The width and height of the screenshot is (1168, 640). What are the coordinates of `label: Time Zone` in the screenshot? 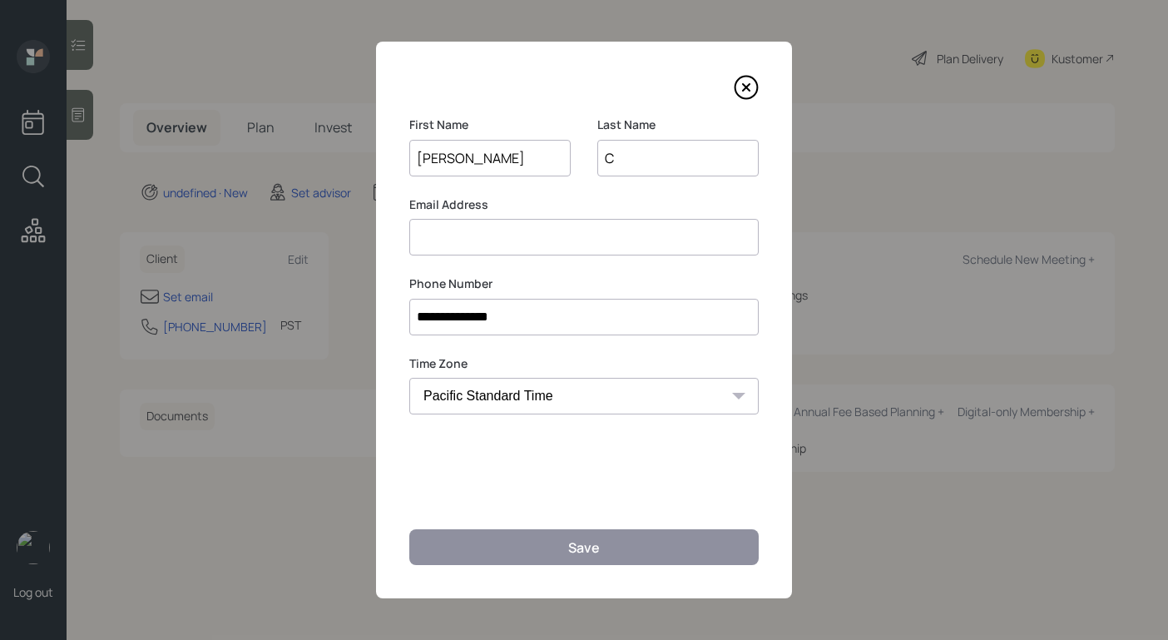 It's located at (584, 364).